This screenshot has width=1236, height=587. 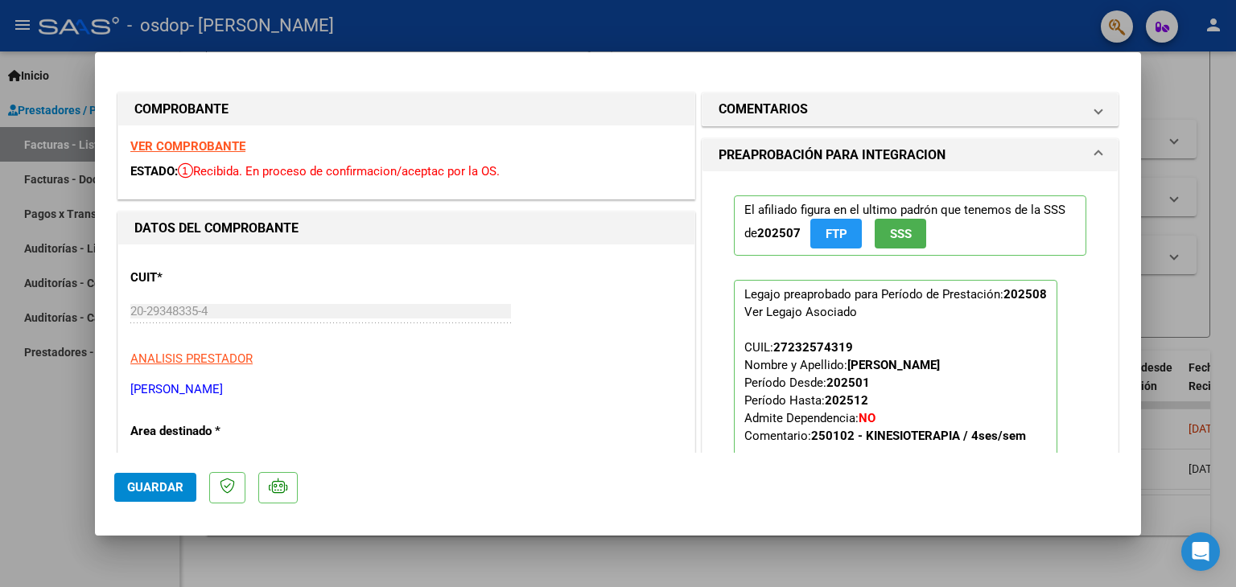 What do you see at coordinates (895, 387) in the screenshot?
I see `p: Legajo preaprobado para Período de Prestación:` at bounding box center [895, 387].